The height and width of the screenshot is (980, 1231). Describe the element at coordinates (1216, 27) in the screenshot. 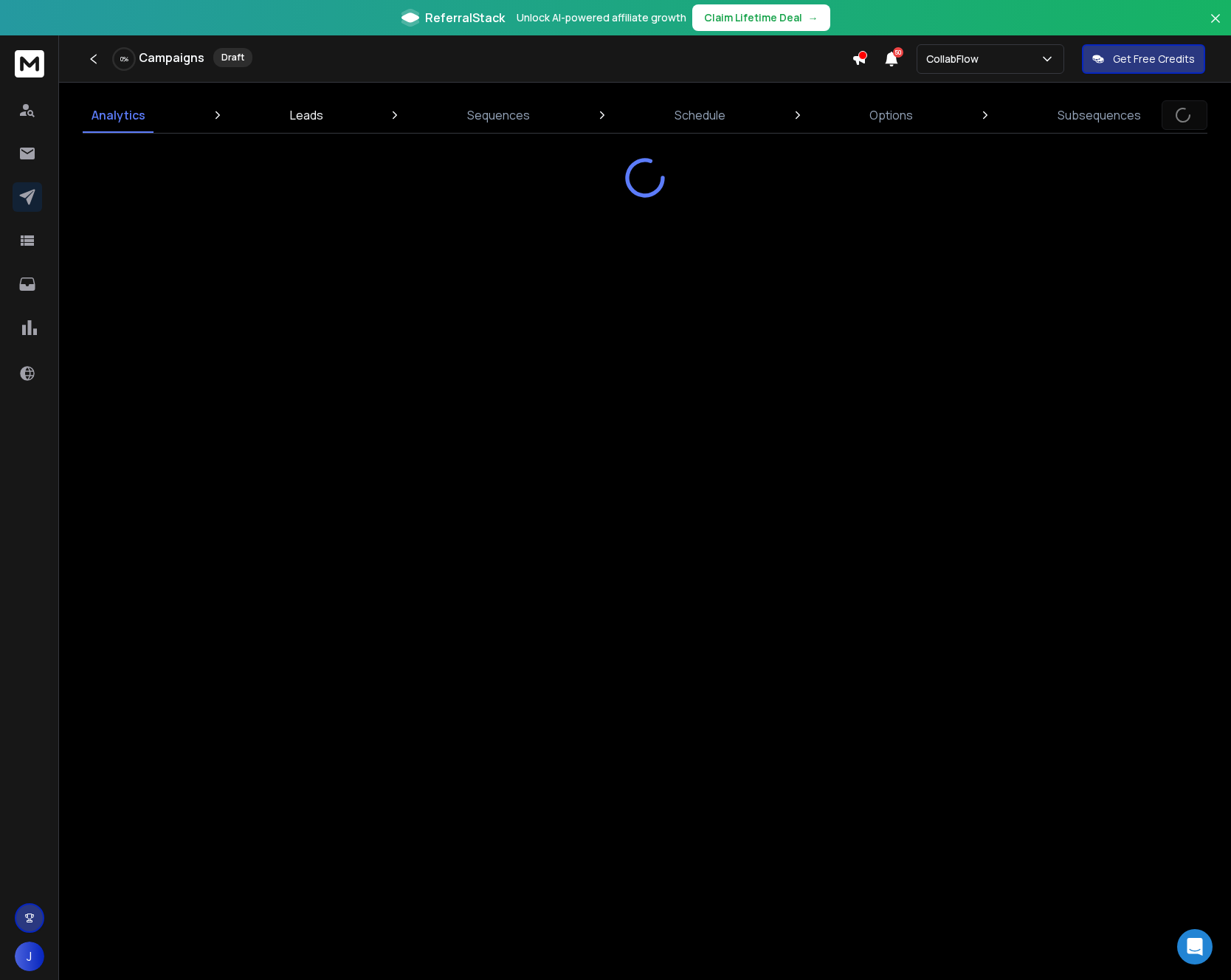

I see `button: Close banner` at that location.